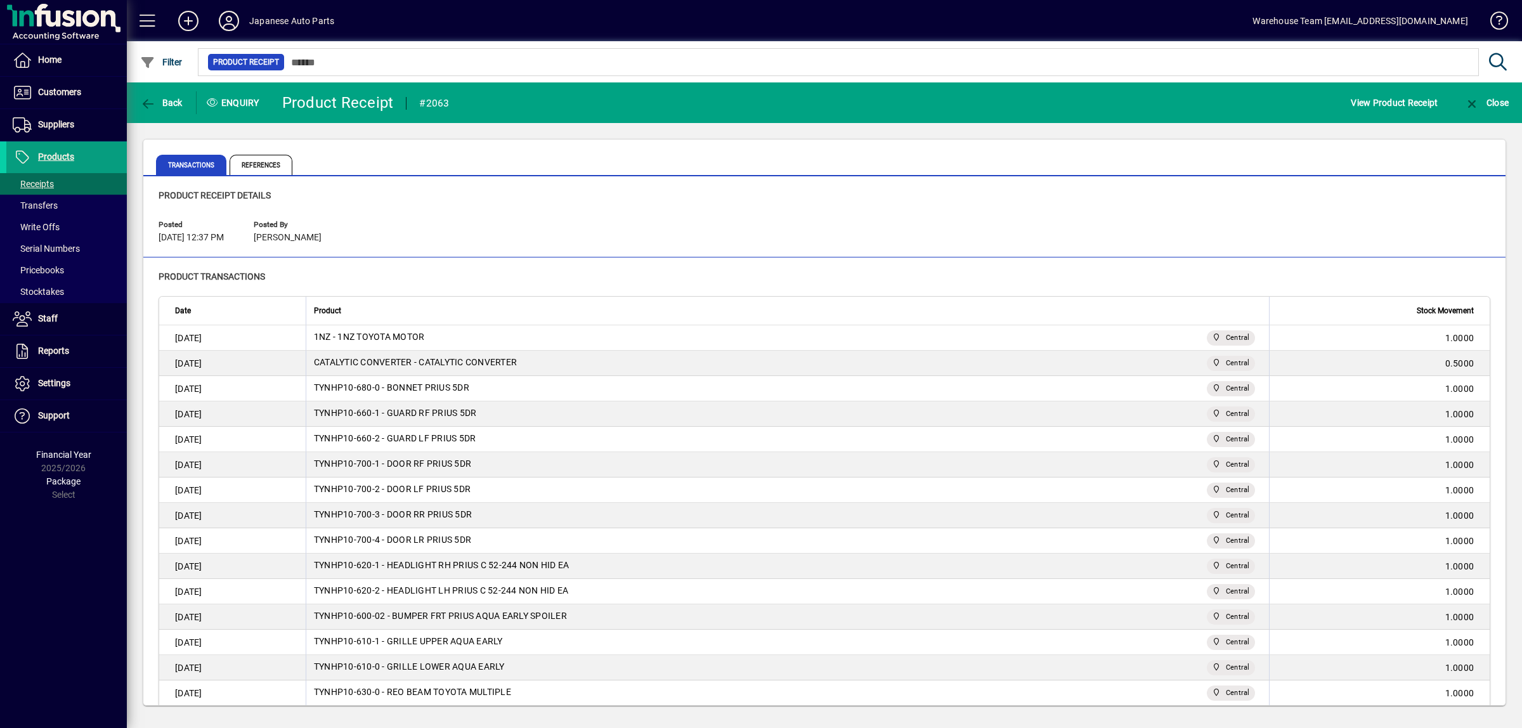  What do you see at coordinates (188, 21) in the screenshot?
I see `button: Add` at bounding box center [188, 21].